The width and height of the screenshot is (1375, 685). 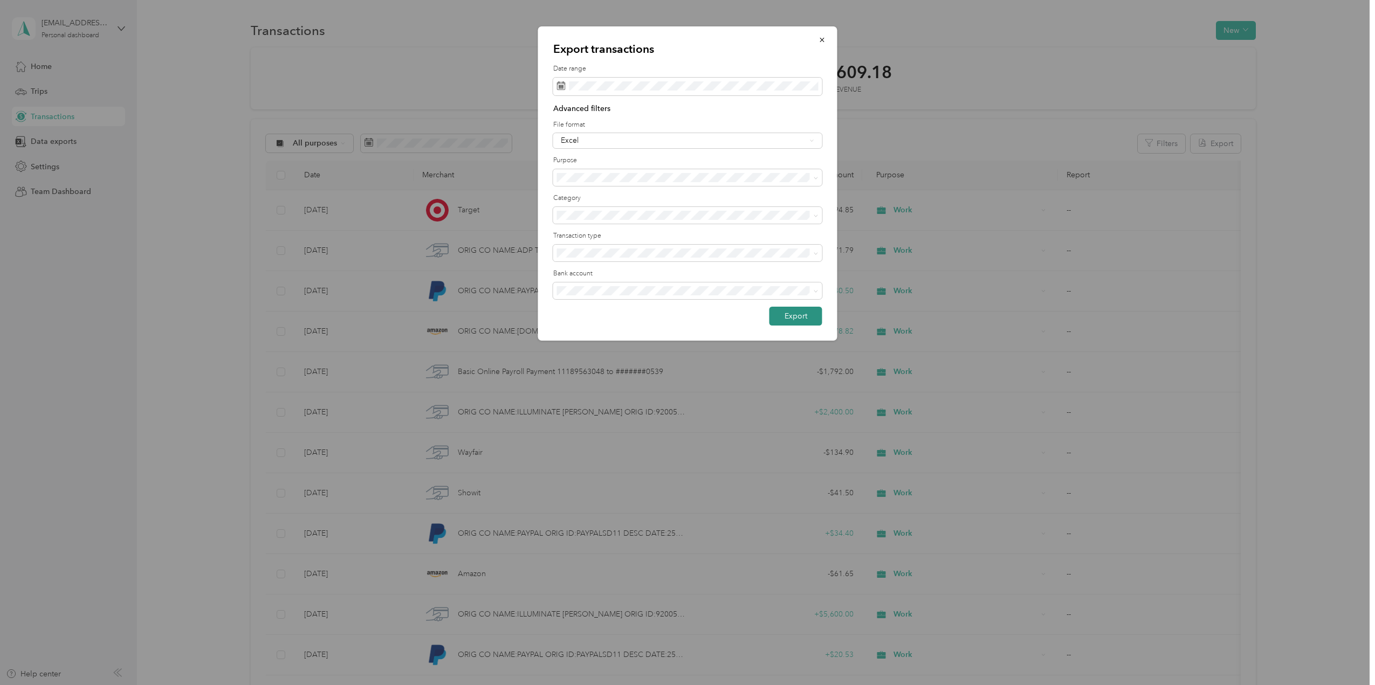 I want to click on label: Purpose, so click(x=687, y=161).